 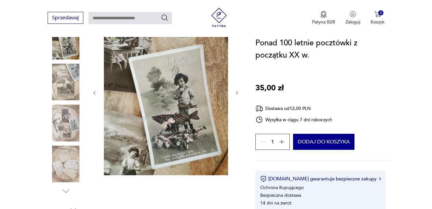 What do you see at coordinates (324, 14) in the screenshot?
I see `img: Ikona medalu` at bounding box center [324, 14].